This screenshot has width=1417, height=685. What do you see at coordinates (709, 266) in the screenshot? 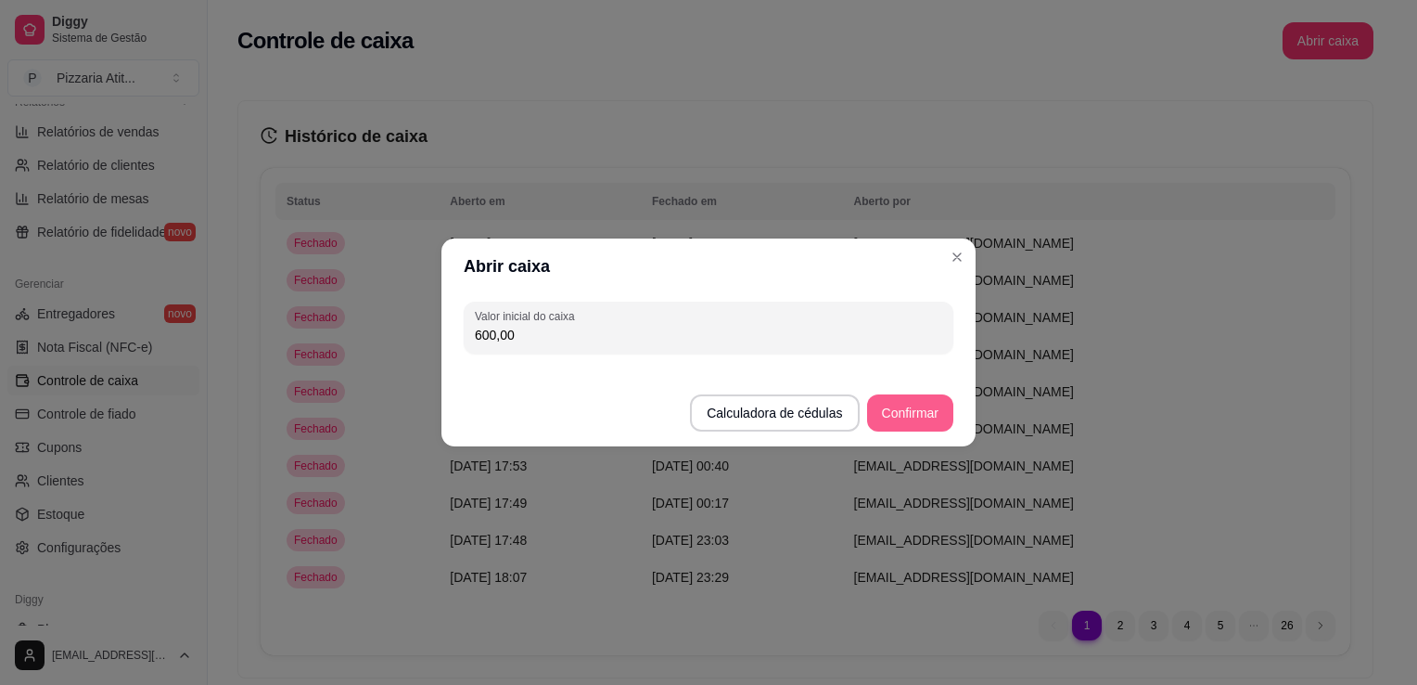
I see `header: Abrir caixa` at bounding box center [709, 266].